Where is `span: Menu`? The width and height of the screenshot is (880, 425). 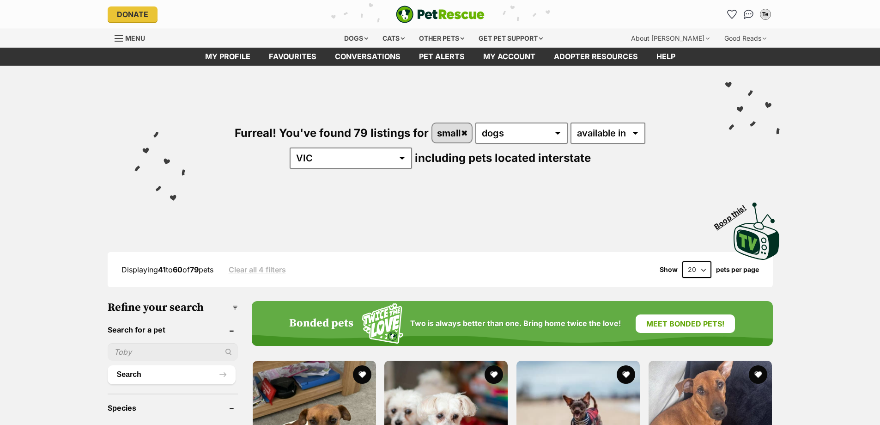 span: Menu is located at coordinates (135, 38).